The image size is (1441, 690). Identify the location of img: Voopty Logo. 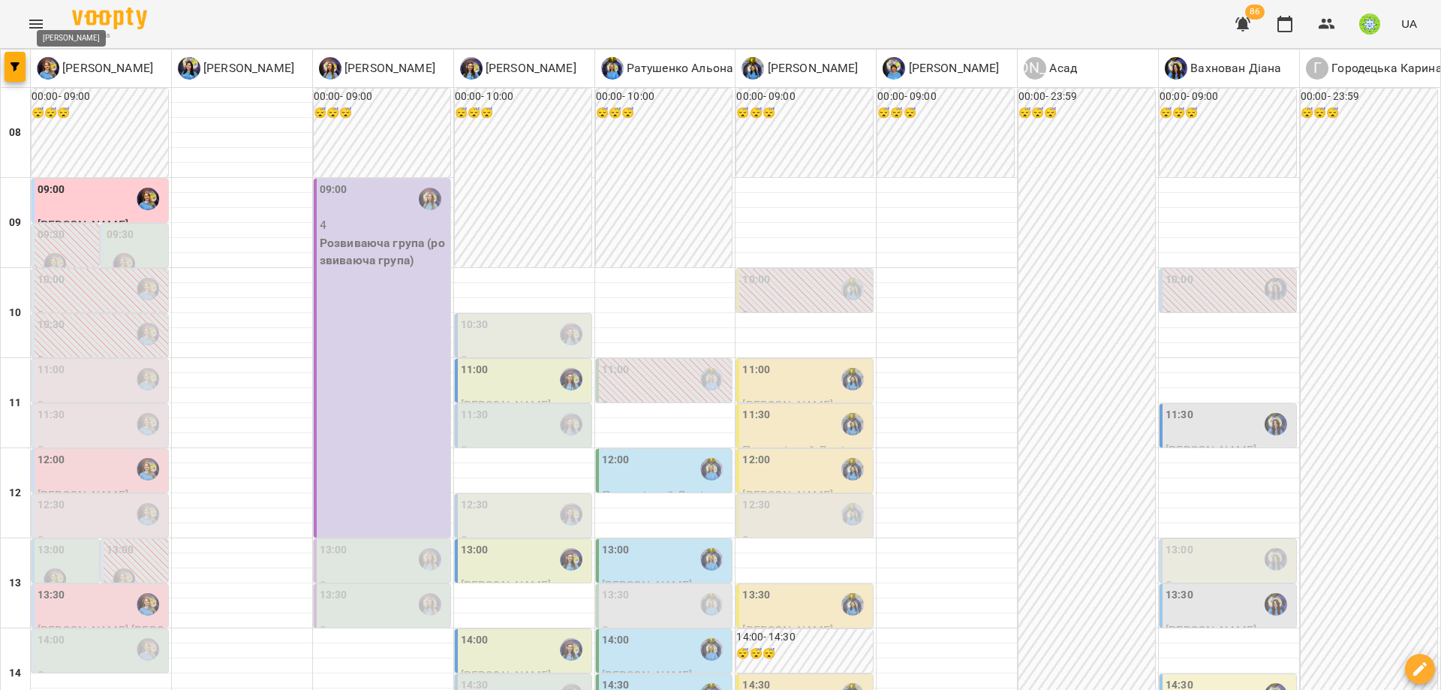
(110, 18).